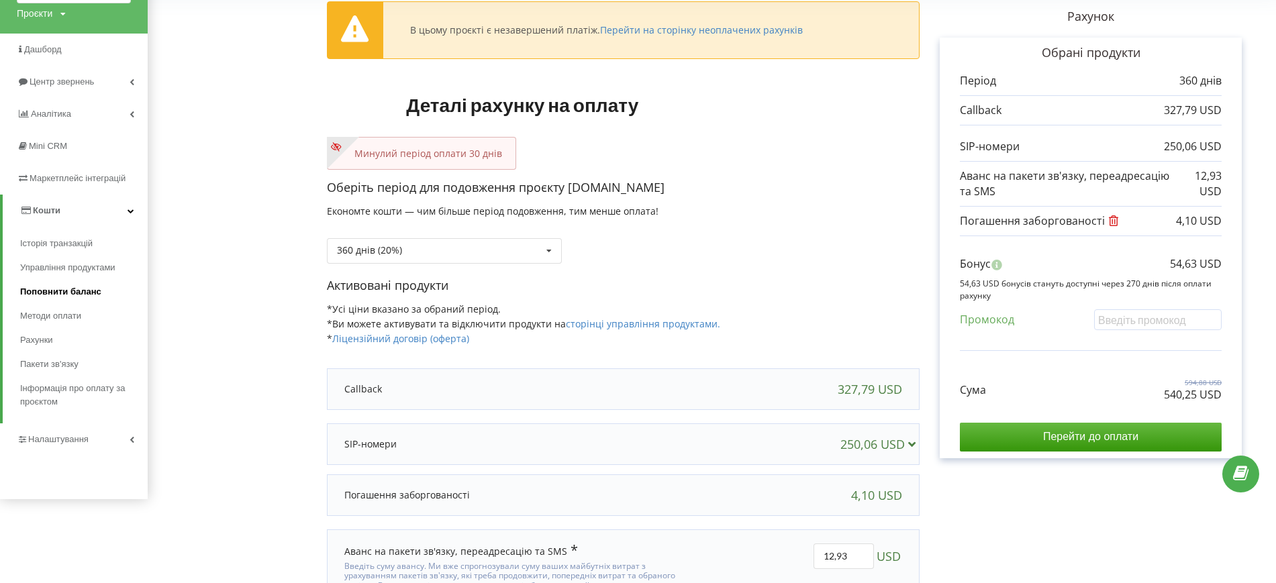 The height and width of the screenshot is (583, 1276). What do you see at coordinates (881, 444) in the screenshot?
I see `div: 250,06 USD` at bounding box center [881, 444].